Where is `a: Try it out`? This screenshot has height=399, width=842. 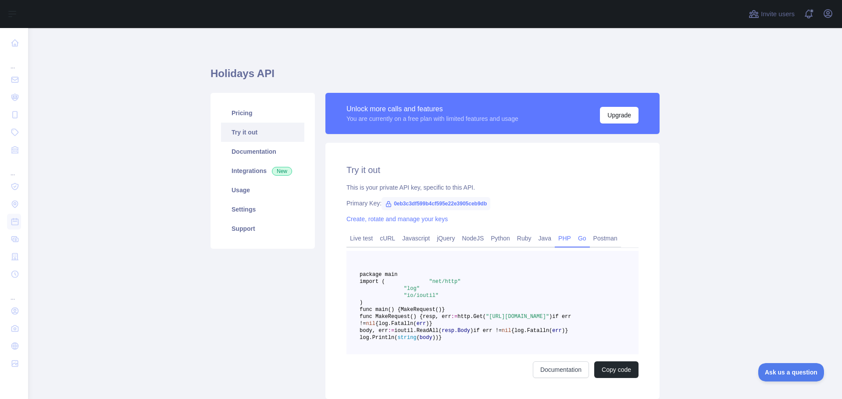 a: Try it out is located at coordinates (263, 132).